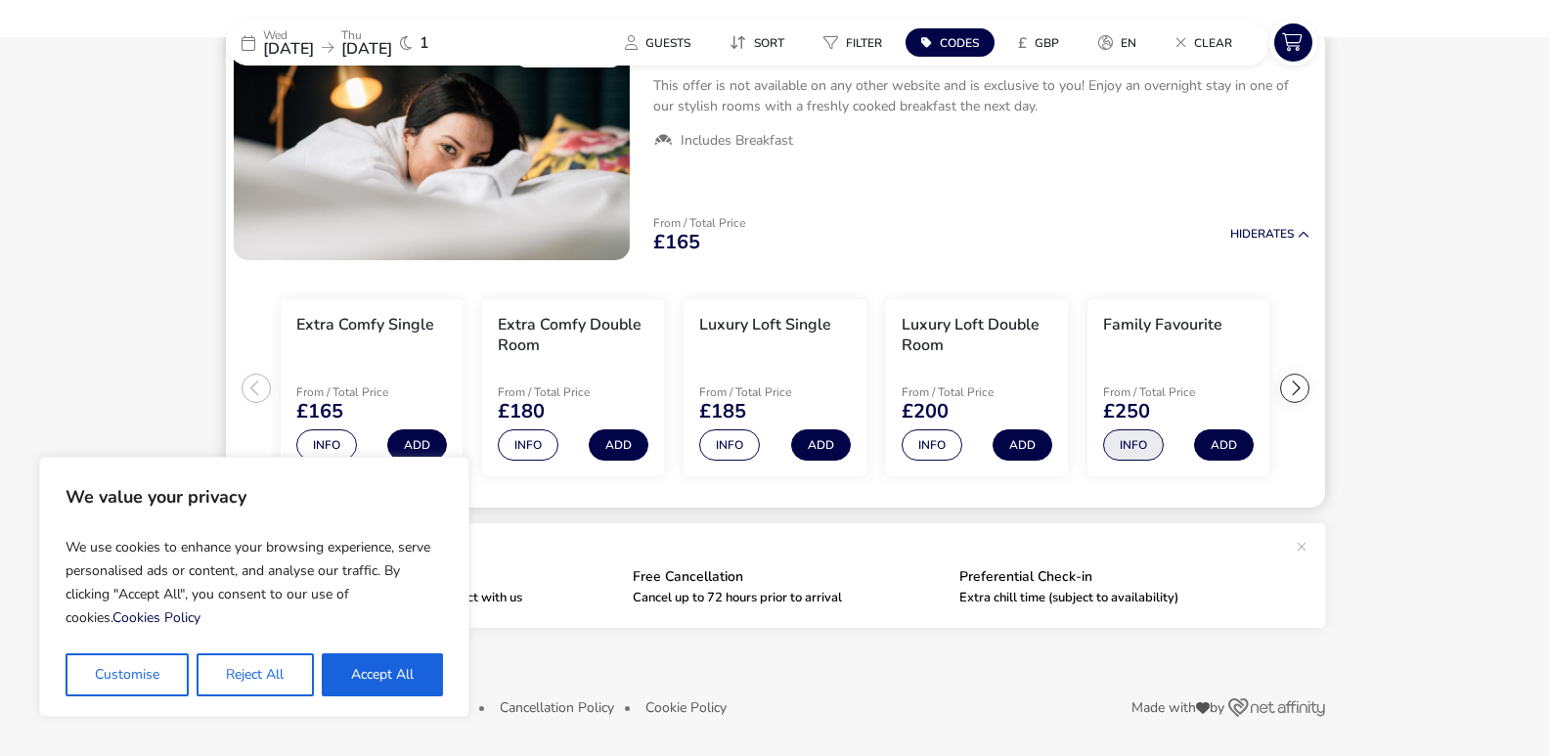 Image resolution: width=1550 pixels, height=756 pixels. What do you see at coordinates (365, 325) in the screenshot?
I see `h3: Extra Comfy Single` at bounding box center [365, 325].